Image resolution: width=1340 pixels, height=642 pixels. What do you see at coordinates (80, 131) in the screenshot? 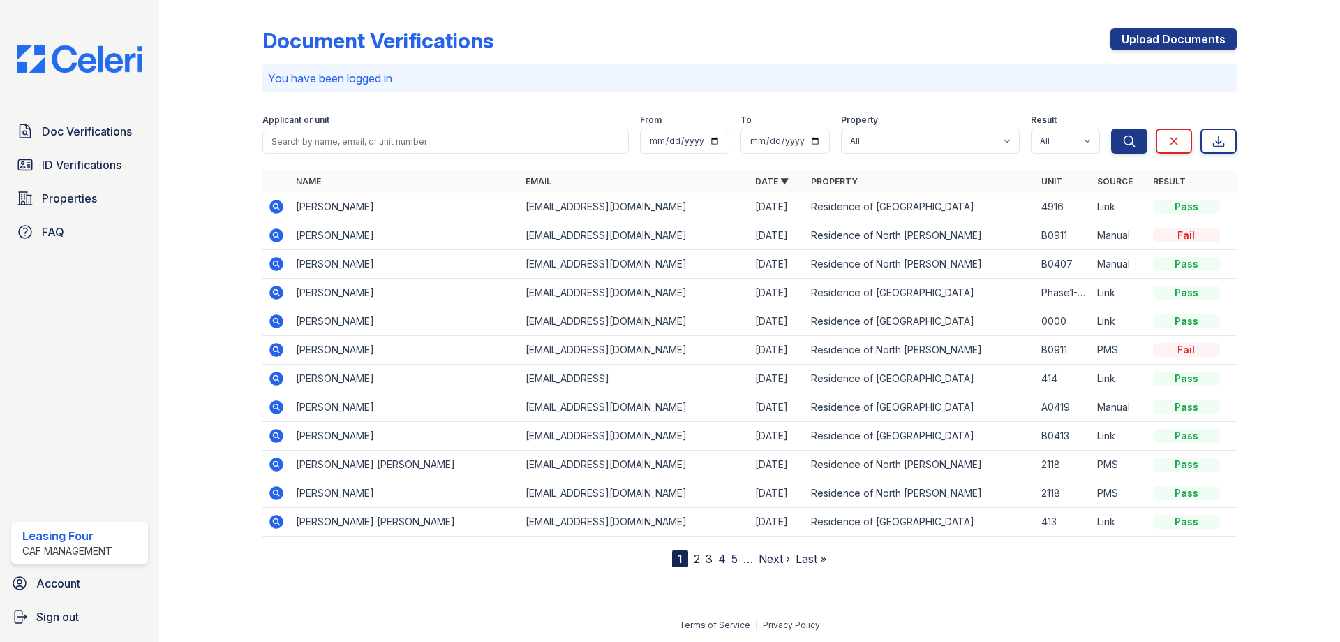
I see `a: Doc Verifications` at bounding box center [80, 131].